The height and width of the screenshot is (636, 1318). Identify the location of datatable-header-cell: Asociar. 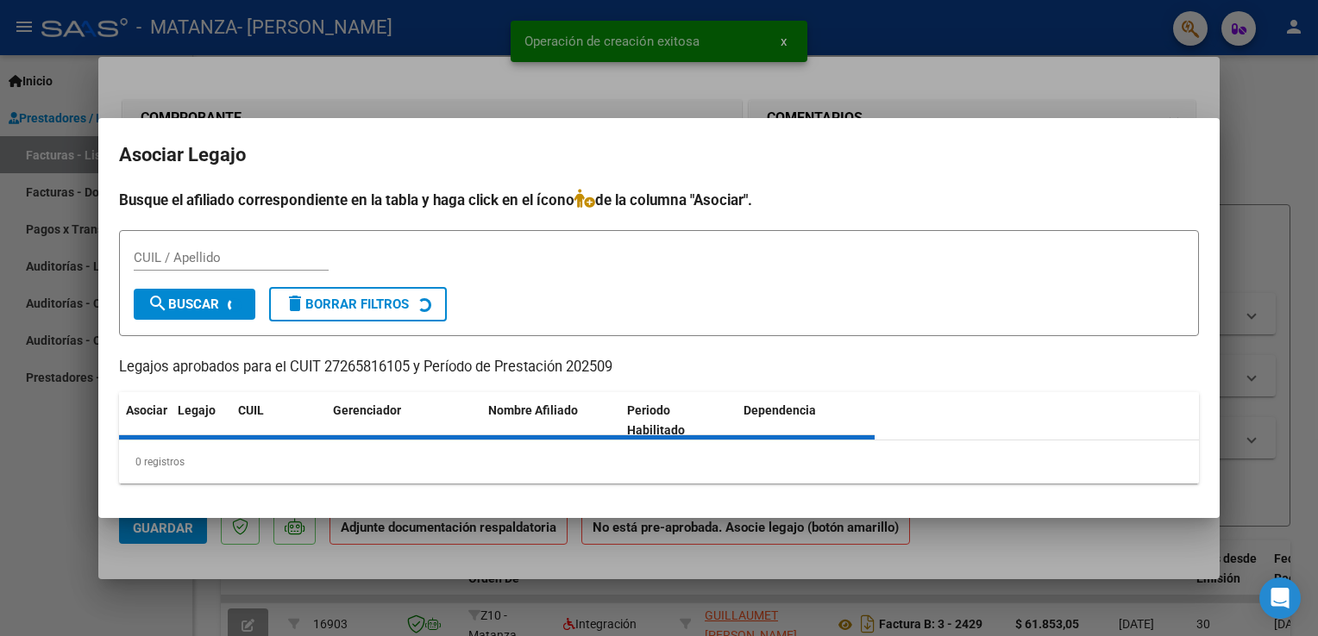
(145, 421).